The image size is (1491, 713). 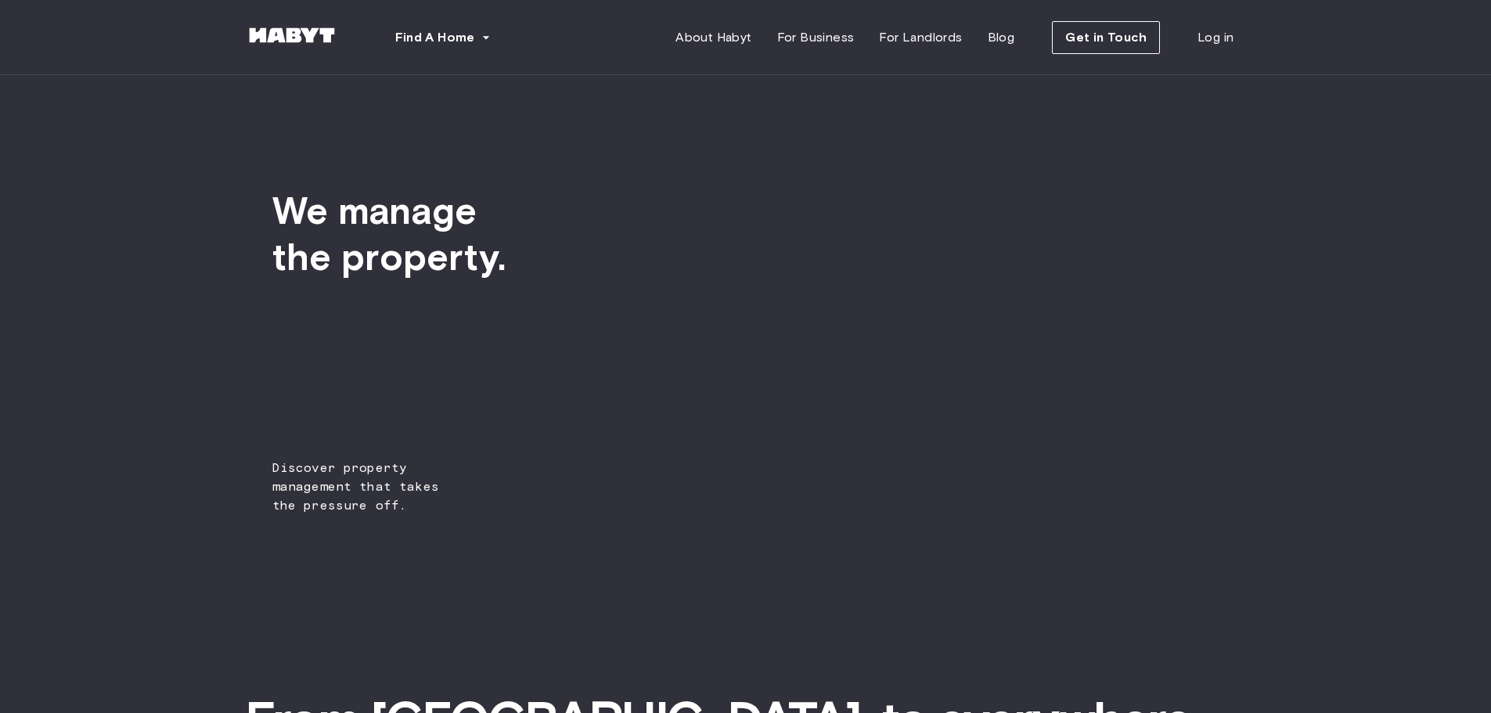 What do you see at coordinates (1106, 38) in the screenshot?
I see `button: Get in Touch` at bounding box center [1106, 38].